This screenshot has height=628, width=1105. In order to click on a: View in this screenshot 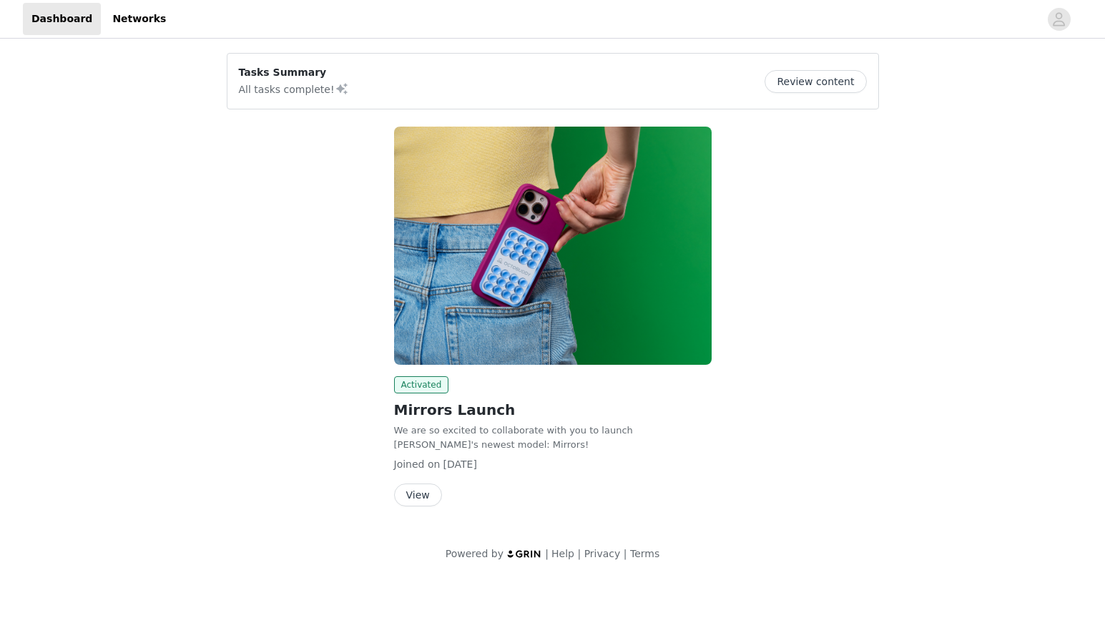, I will do `click(418, 495)`.